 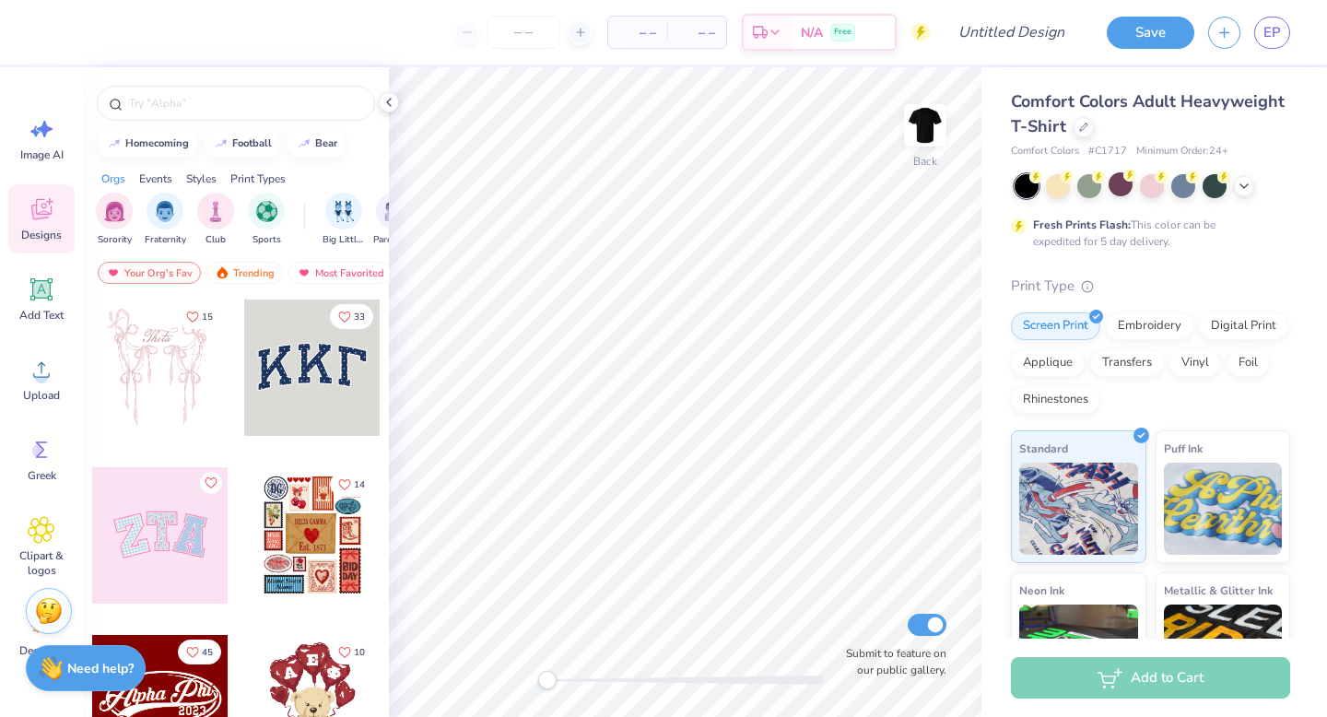 I want to click on div: homecoming, so click(x=157, y=143).